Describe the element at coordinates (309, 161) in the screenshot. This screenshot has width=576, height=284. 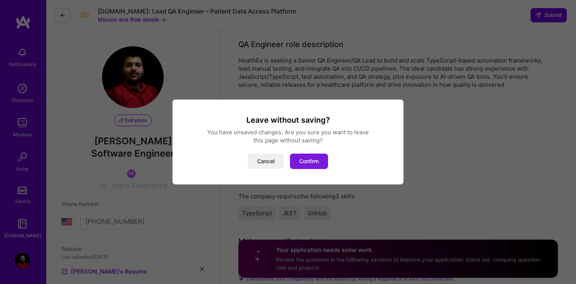
I see `button: Confirm` at that location.